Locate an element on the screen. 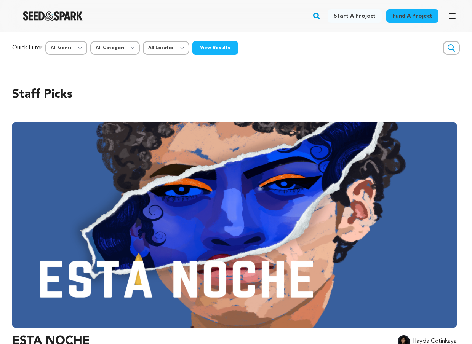 The image size is (472, 344). img: ESTA NOCHE image is located at coordinates (234, 225).